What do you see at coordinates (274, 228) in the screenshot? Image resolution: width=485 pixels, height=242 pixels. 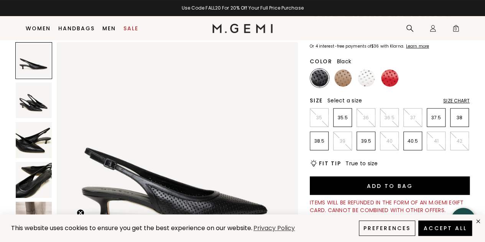 I see `a: Privacy Policy (opens in a new tab)` at bounding box center [274, 228].